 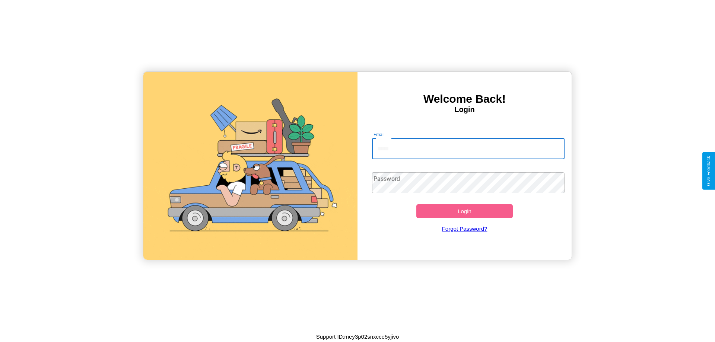 What do you see at coordinates (464, 99) in the screenshot?
I see `h3: Welcome Back!` at bounding box center [464, 99].